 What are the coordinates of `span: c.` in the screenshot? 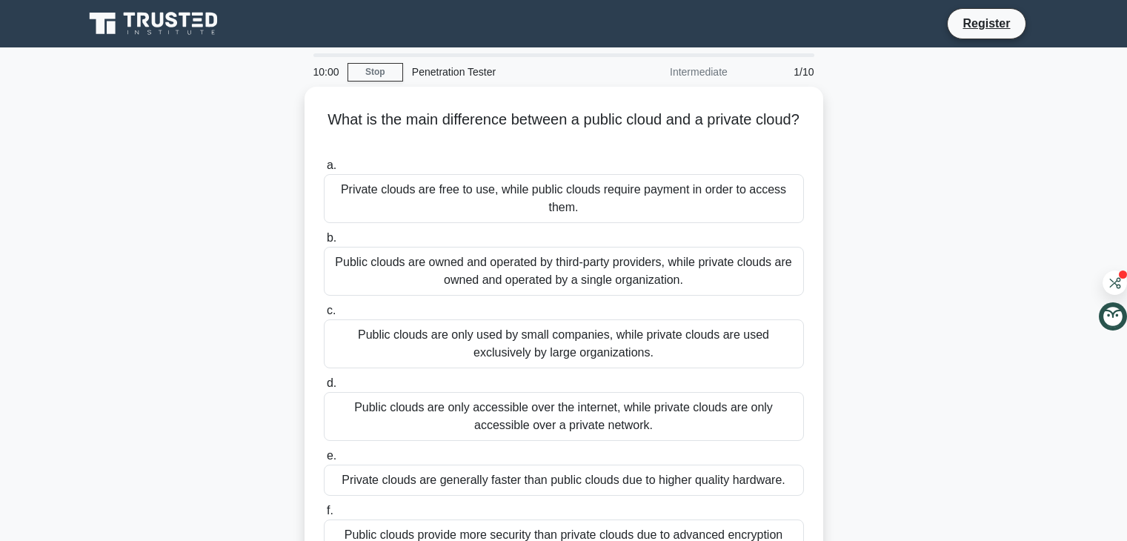 It's located at (331, 310).